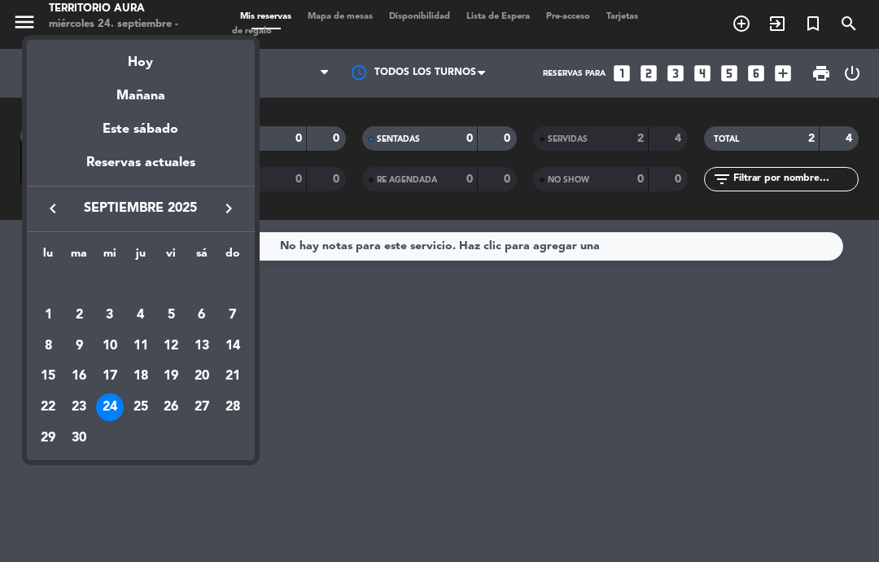 The image size is (879, 562). What do you see at coordinates (53, 208) in the screenshot?
I see `i: keyboard_arrow_left` at bounding box center [53, 208].